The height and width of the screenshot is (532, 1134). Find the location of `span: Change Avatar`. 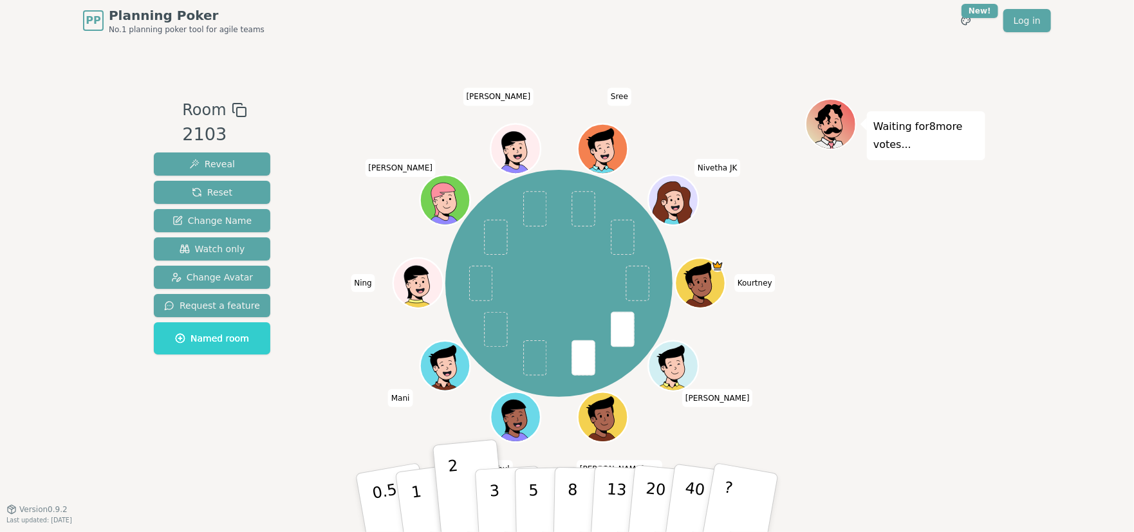

span: Change Avatar is located at coordinates (212, 277).